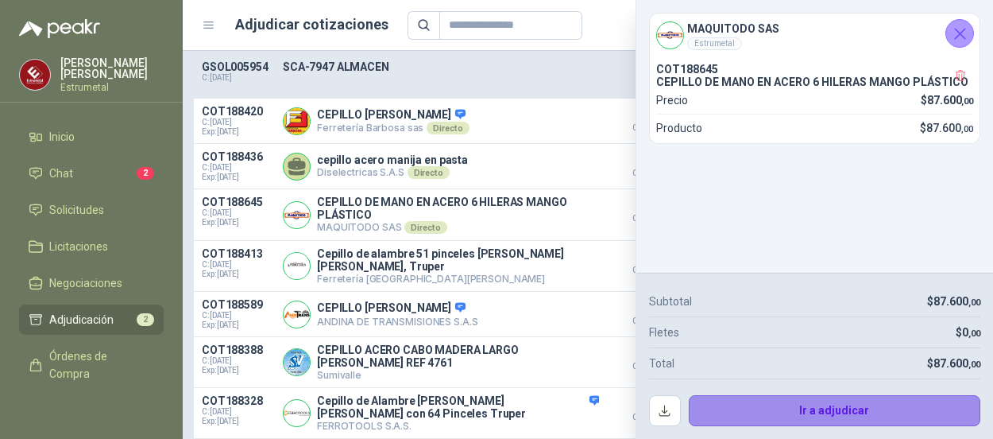 Image resolution: width=993 pixels, height=439 pixels. Describe the element at coordinates (648, 118) in the screenshot. I see `p: $ 57.448` at that location.